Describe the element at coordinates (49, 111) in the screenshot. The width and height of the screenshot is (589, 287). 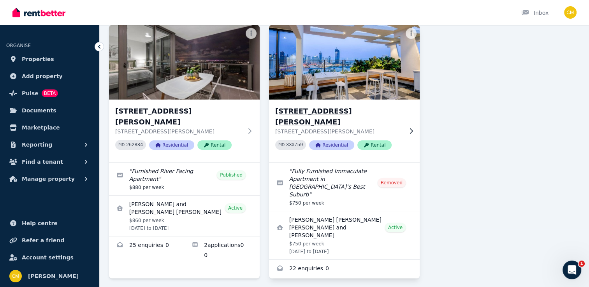
I see `a: Documents` at that location.